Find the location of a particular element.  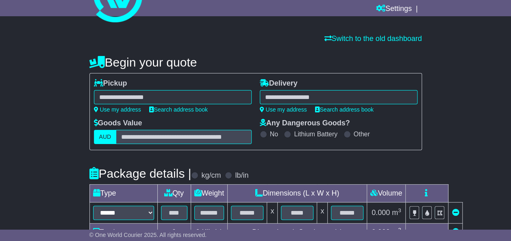

span: 0 is located at coordinates (198, 233).